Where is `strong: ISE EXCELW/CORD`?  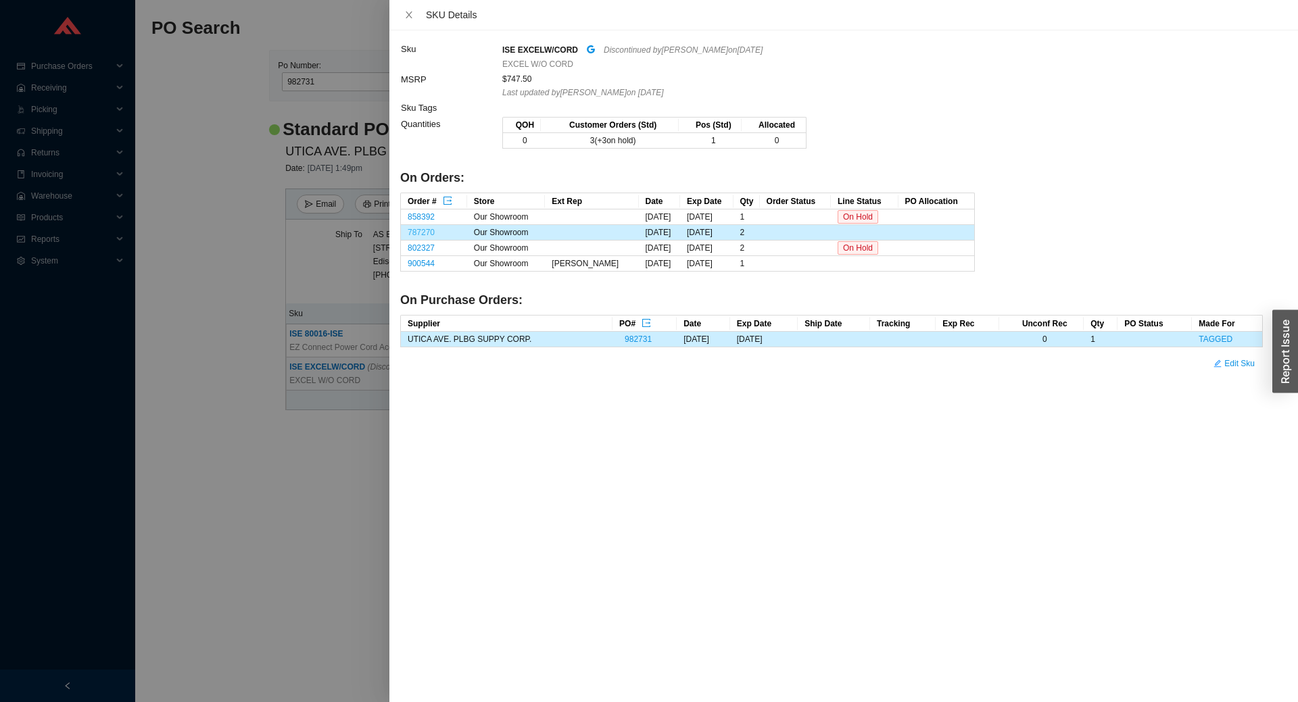
strong: ISE EXCELW/CORD is located at coordinates (540, 50).